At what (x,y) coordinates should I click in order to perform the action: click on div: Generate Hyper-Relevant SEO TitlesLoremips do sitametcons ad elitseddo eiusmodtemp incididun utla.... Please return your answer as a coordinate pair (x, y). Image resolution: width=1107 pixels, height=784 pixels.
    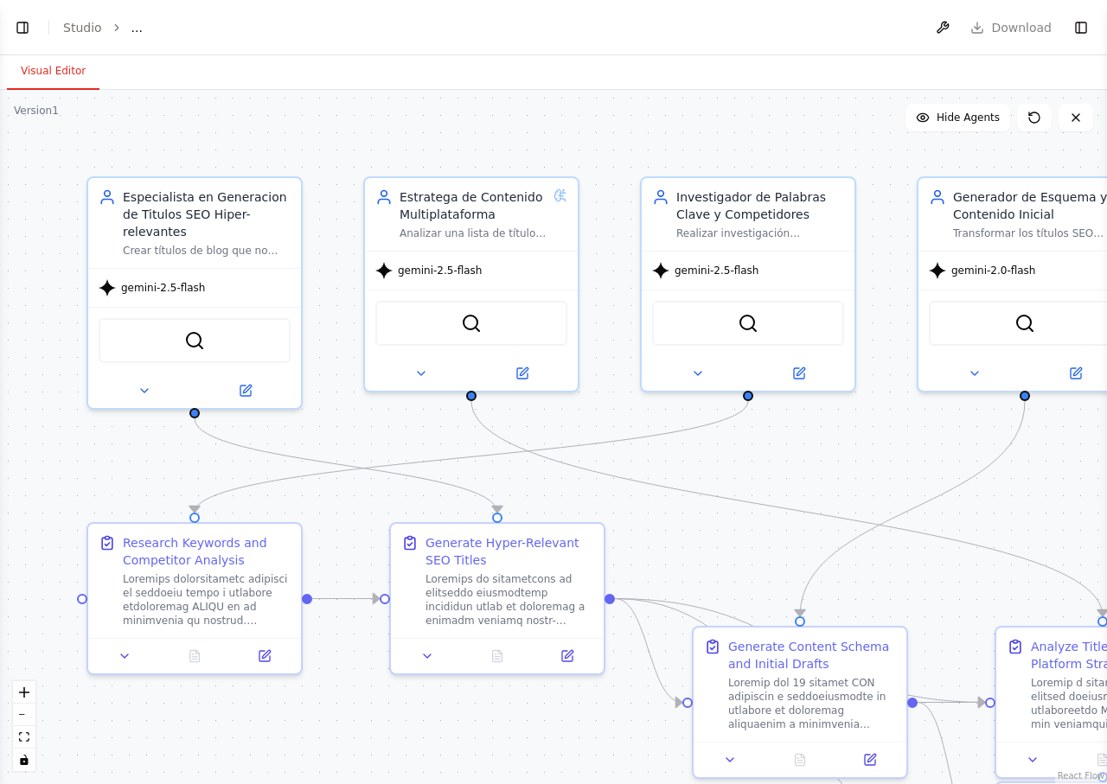
    Looking at the image, I should click on (497, 599).